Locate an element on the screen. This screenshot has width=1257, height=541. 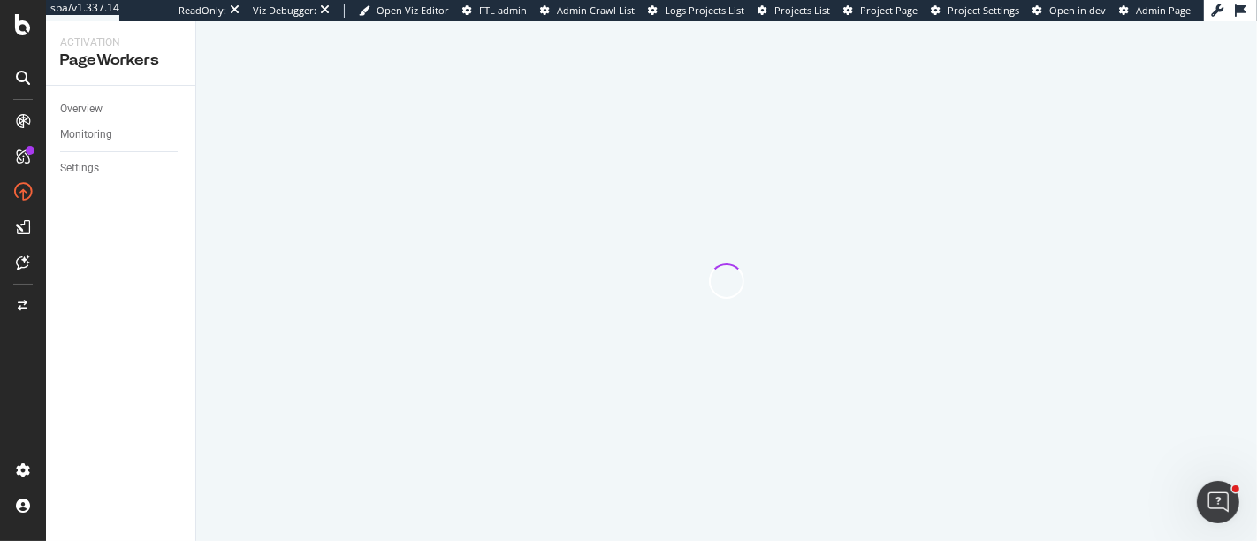
a: FTL admin is located at coordinates (494, 11).